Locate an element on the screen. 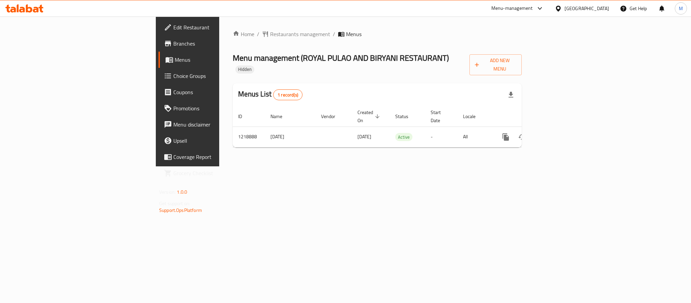  h2: Menus List is located at coordinates (270, 94).